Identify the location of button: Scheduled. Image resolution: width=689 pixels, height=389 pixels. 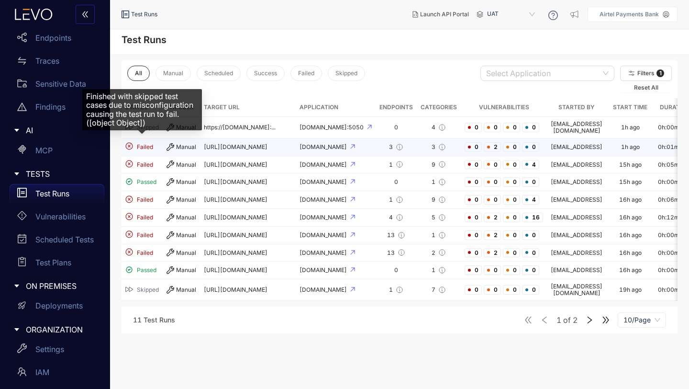
(219, 73).